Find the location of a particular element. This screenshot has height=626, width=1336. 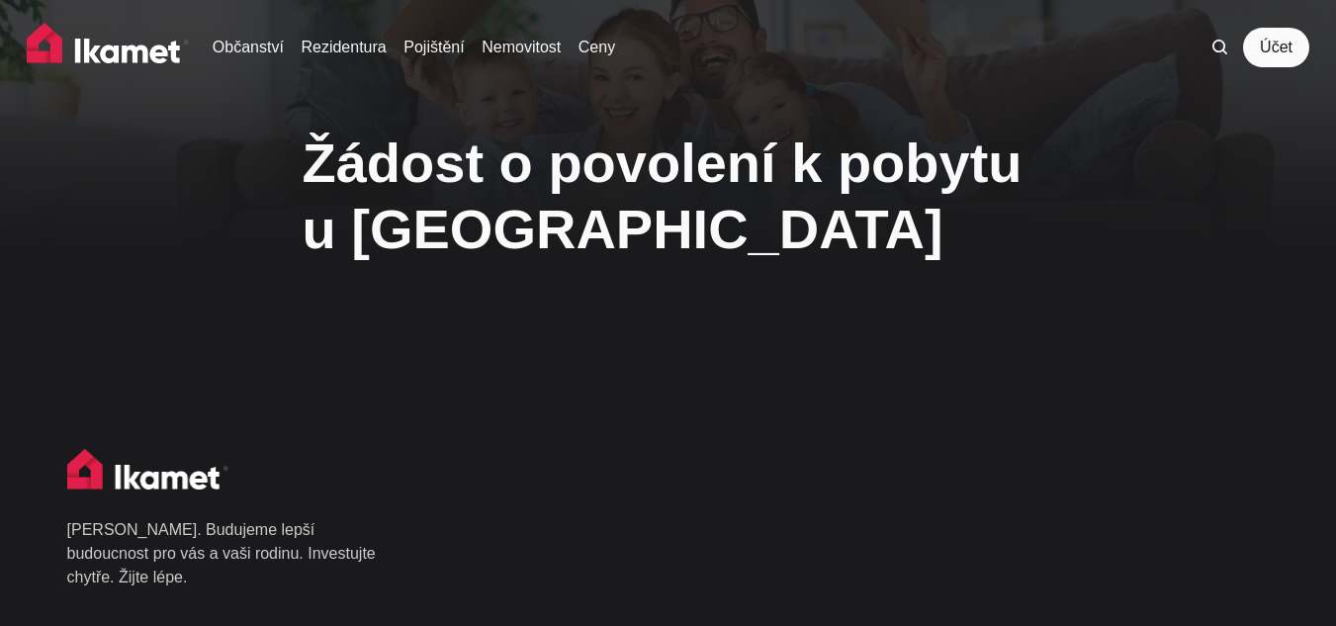

font: Účet is located at coordinates (1276, 46).